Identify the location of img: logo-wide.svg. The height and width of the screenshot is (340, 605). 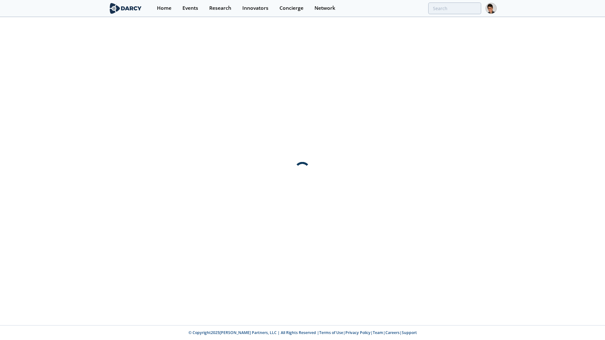
(125, 8).